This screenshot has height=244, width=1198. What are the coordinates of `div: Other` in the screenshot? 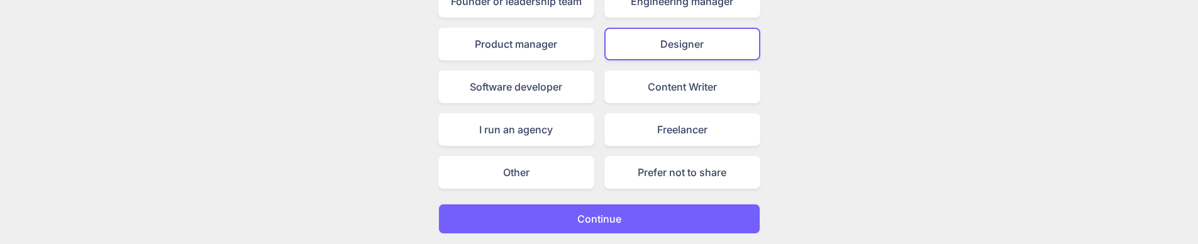 It's located at (516, 172).